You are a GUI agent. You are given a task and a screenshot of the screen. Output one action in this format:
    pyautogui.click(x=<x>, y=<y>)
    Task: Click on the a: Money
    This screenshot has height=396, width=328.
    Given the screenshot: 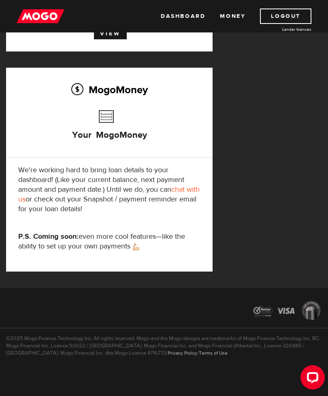 What is the action you would take?
    pyautogui.click(x=233, y=16)
    